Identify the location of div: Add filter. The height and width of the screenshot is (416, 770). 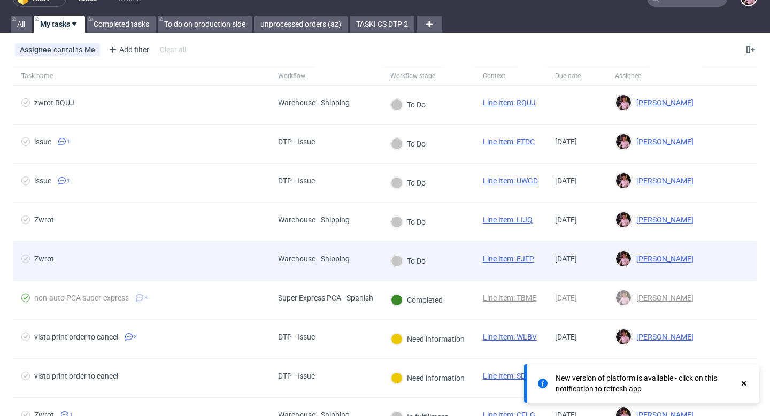
(128, 50).